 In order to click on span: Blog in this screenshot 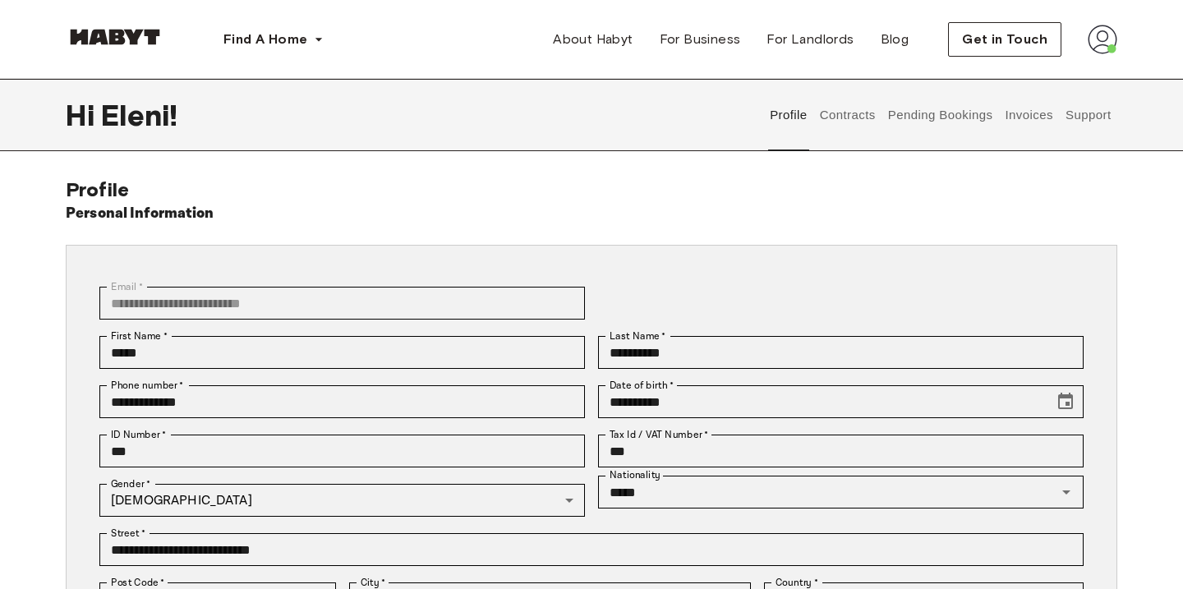, I will do `click(895, 39)`.